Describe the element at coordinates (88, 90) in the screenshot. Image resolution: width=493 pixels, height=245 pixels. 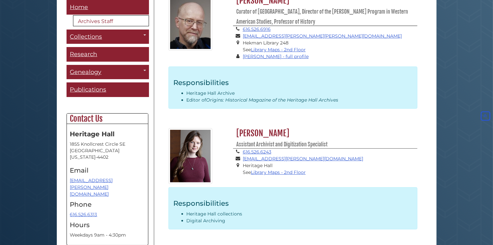
I see `span: Publications` at that location.